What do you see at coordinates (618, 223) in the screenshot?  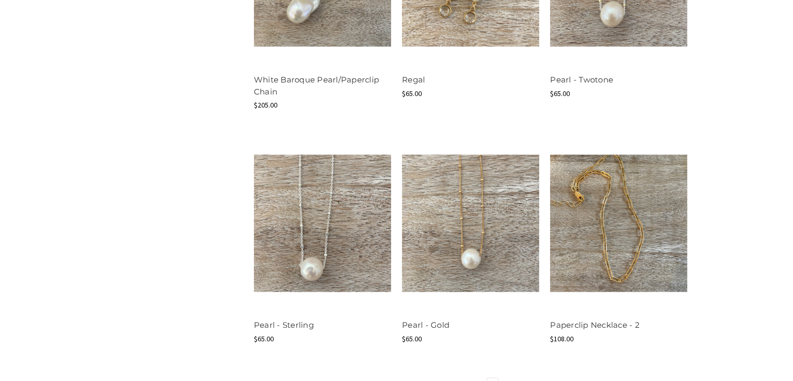 I see `img: Paperclip Necklace - 2` at bounding box center [618, 223].